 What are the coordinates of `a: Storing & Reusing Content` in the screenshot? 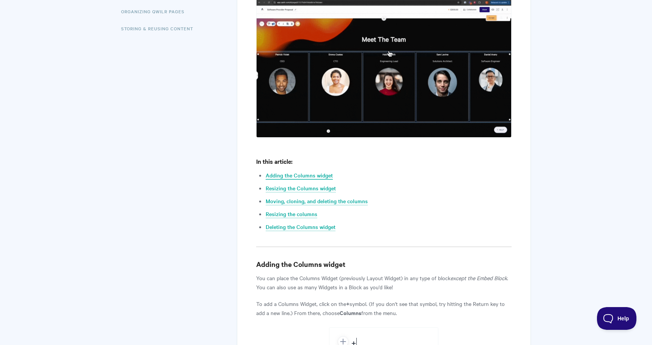 It's located at (160, 28).